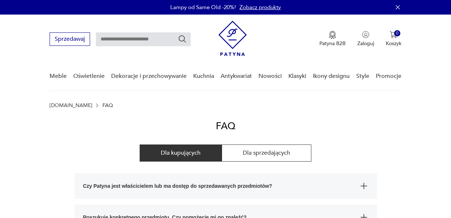  I want to click on button: Sprzedawaj, so click(70, 39).